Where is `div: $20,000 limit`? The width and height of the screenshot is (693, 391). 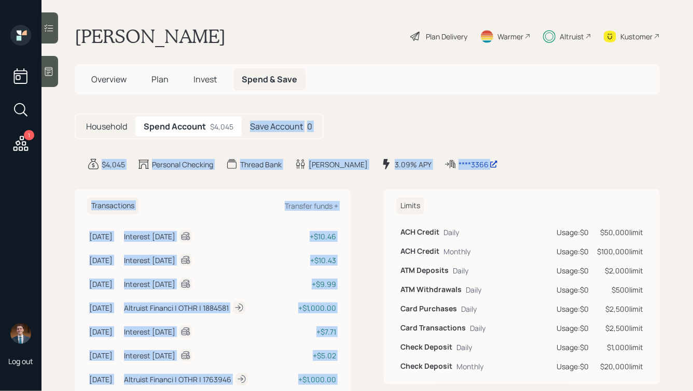
div: $20,000 limit is located at coordinates (620, 367).